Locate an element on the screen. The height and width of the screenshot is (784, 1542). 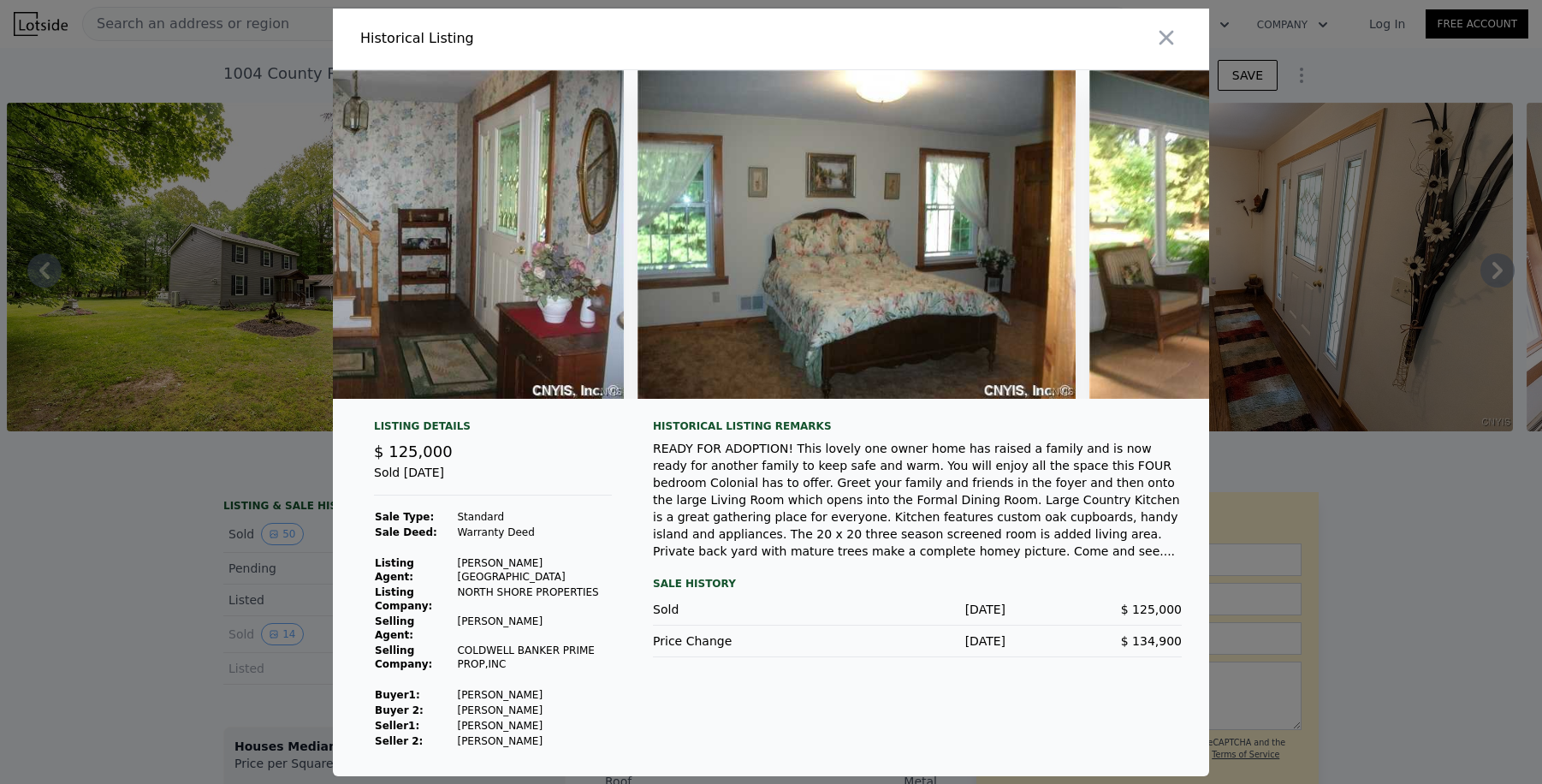
td: Warranty Deed is located at coordinates (534, 532).